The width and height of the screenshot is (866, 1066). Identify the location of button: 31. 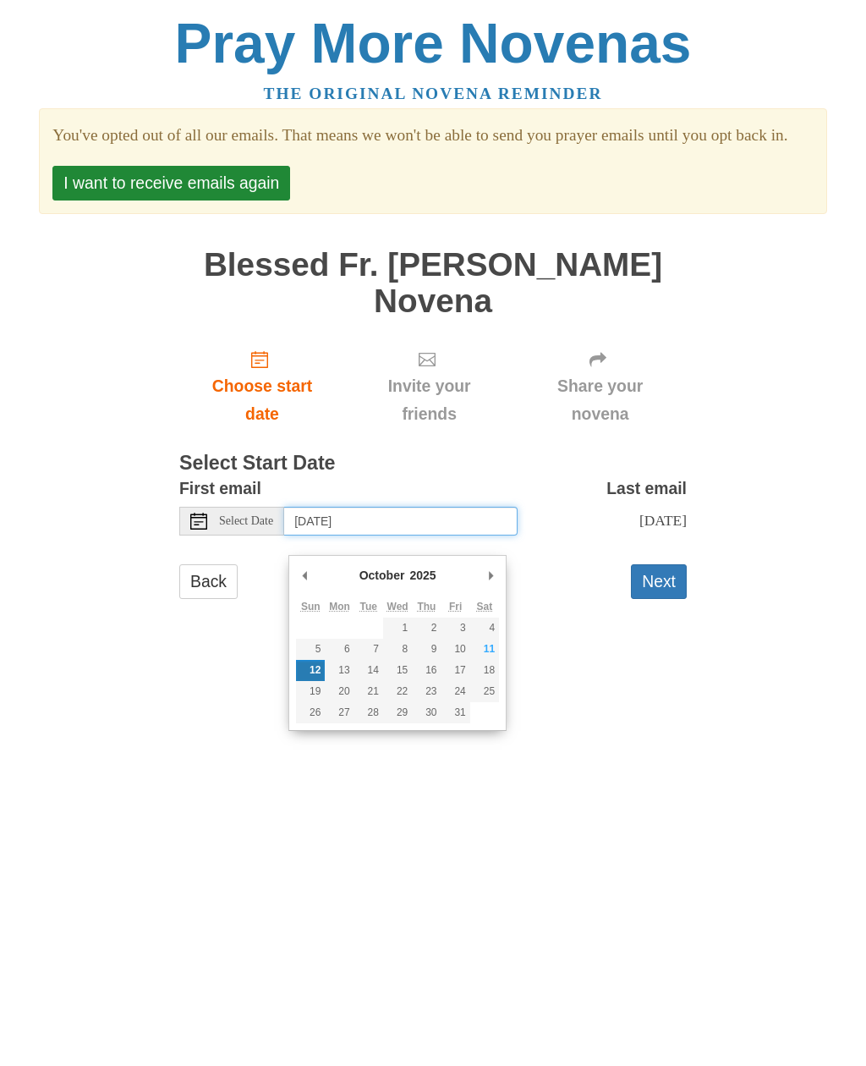
(456, 712).